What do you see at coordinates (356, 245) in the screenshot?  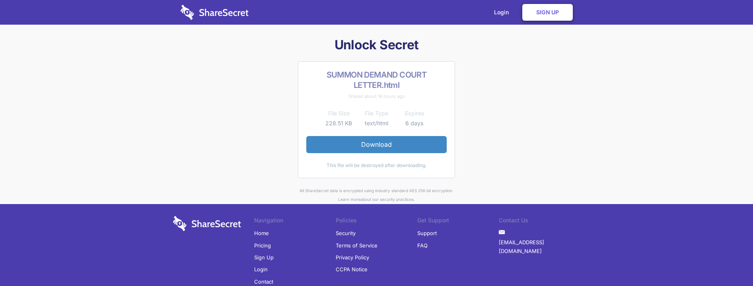 I see `a: Terms of Service` at bounding box center [356, 245].